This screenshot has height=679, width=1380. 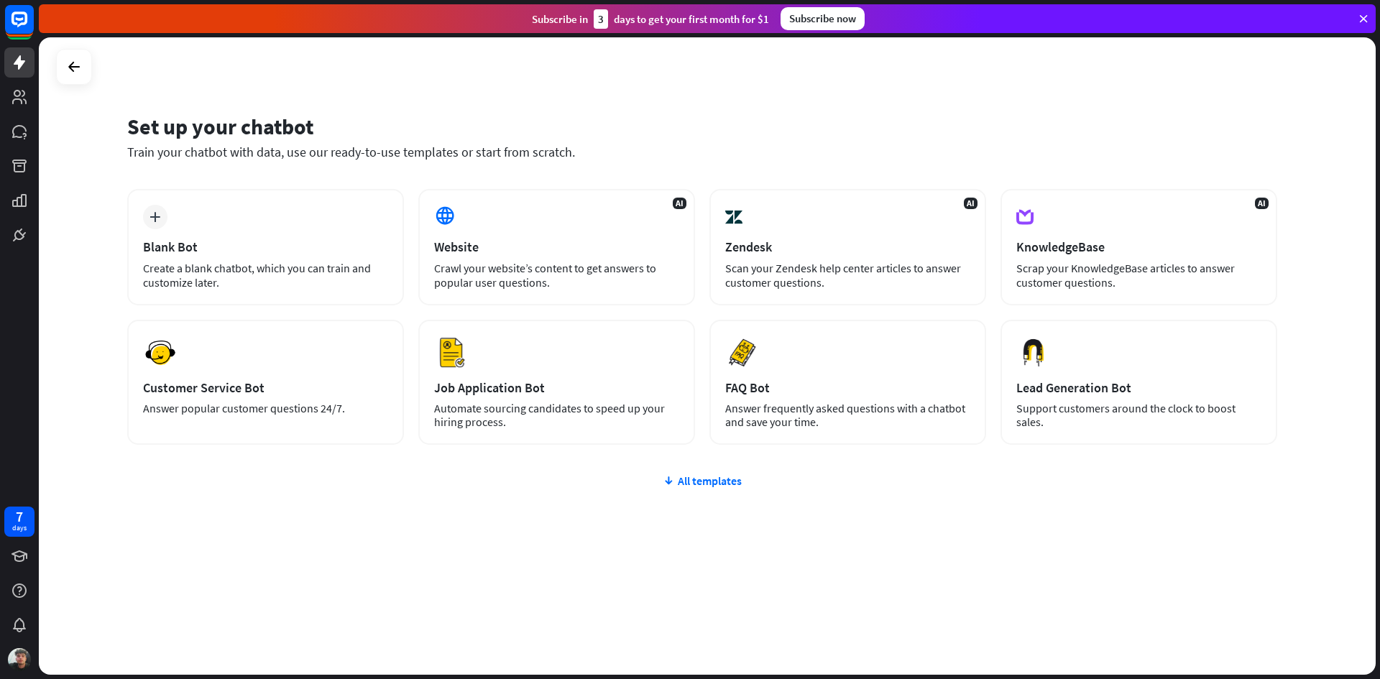 What do you see at coordinates (19, 528) in the screenshot?
I see `div: days` at bounding box center [19, 528].